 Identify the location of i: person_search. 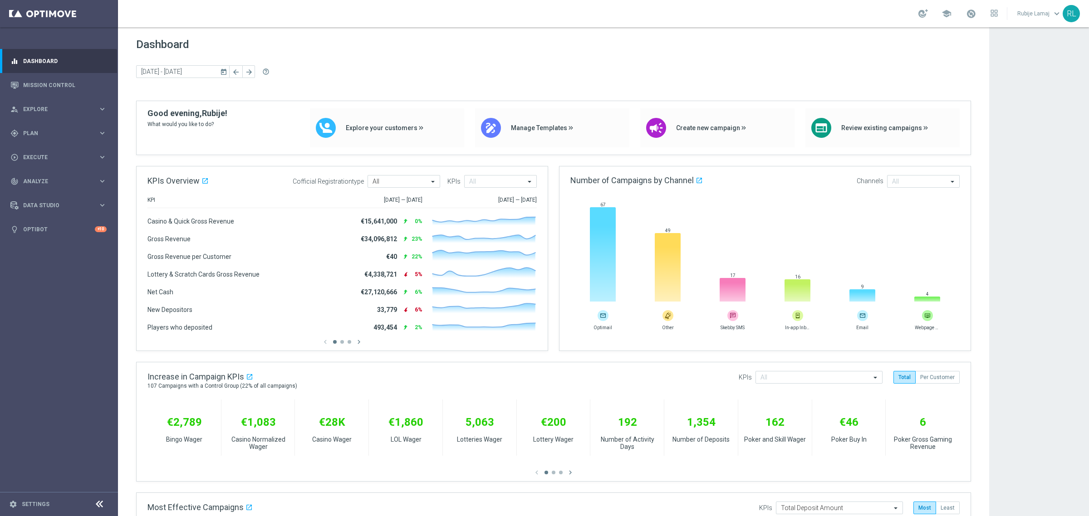
(15, 109).